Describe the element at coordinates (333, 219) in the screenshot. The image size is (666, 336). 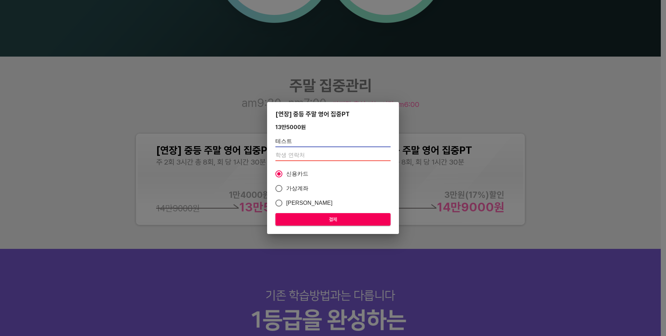
I see `span: 결제` at that location.